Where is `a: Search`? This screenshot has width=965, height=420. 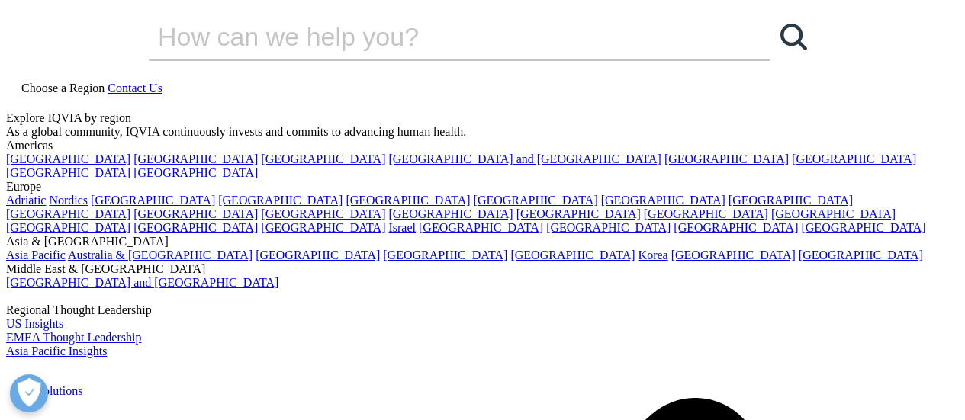 a: Search is located at coordinates (793, 37).